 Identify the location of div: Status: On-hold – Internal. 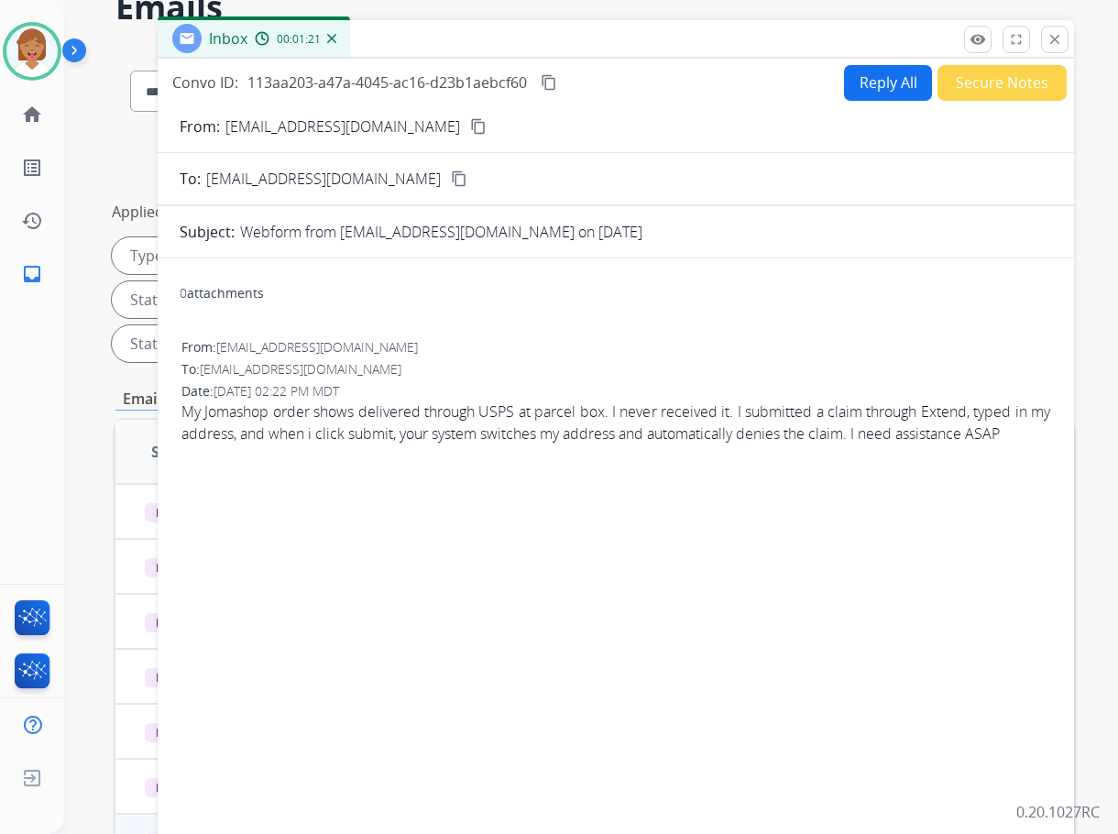
(231, 300).